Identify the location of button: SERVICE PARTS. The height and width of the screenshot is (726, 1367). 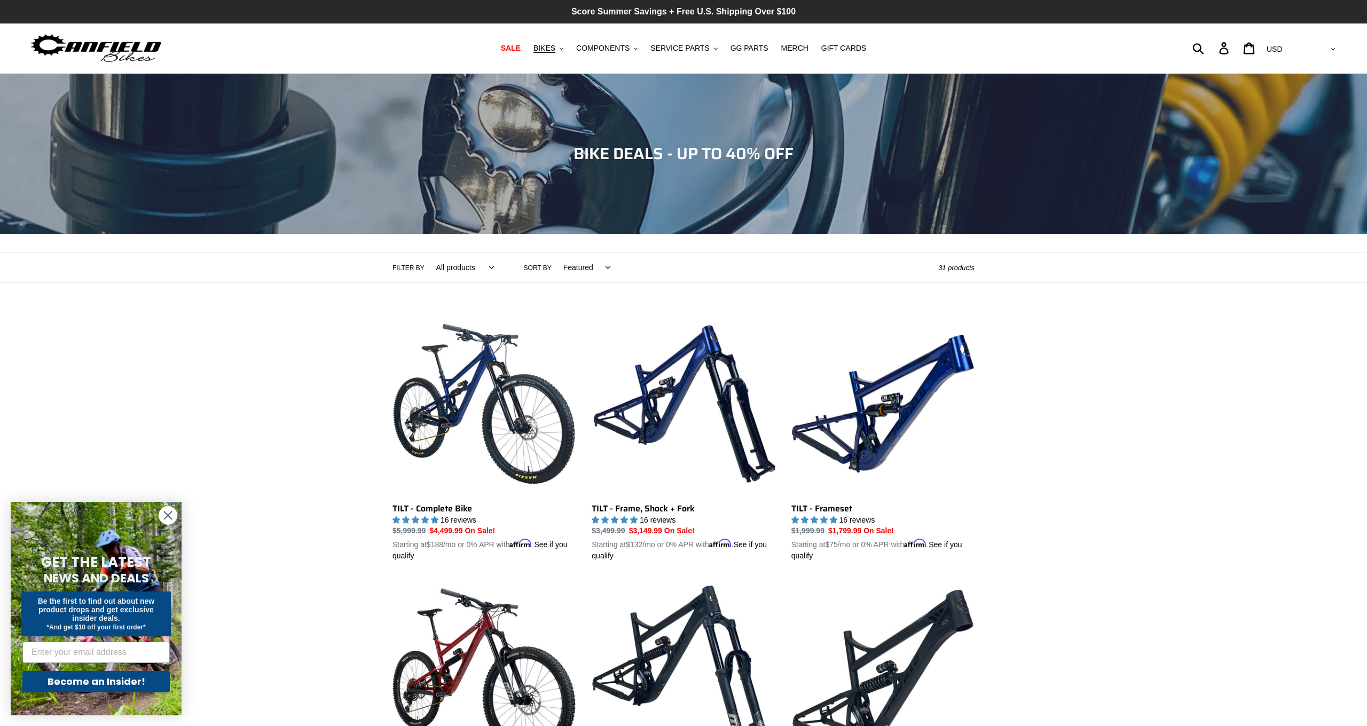
(684, 48).